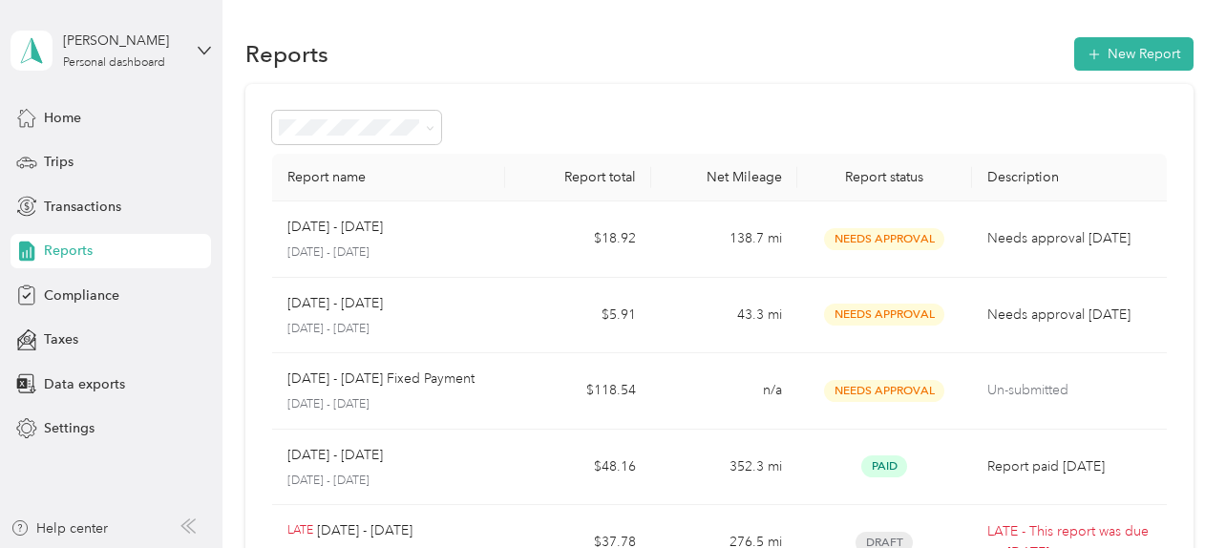 Image resolution: width=1226 pixels, height=548 pixels. Describe the element at coordinates (884, 466) in the screenshot. I see `span: Paid` at that location.